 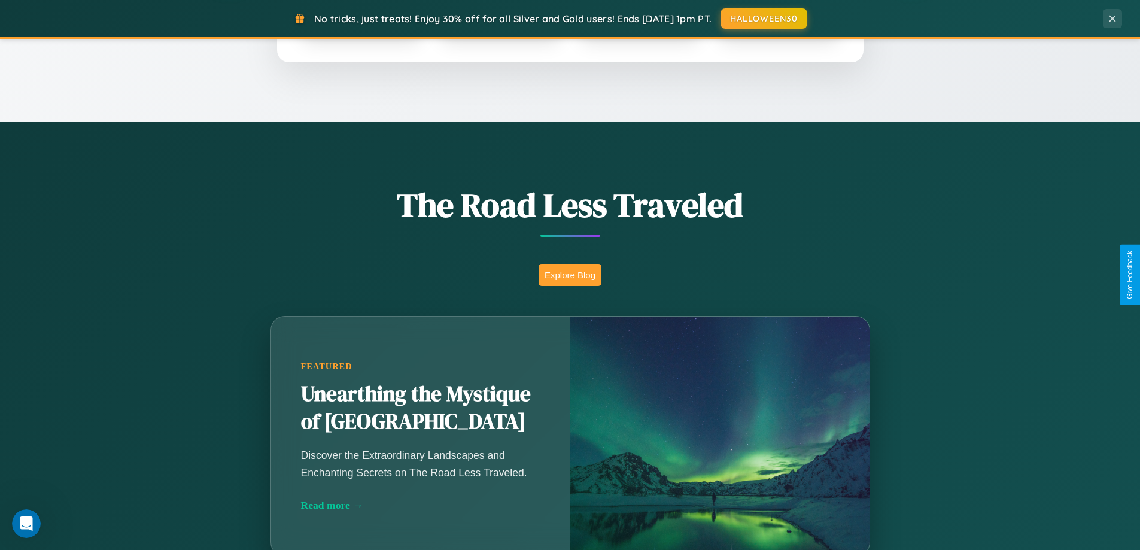 What do you see at coordinates (570, 275) in the screenshot?
I see `button: Explore Blog` at bounding box center [570, 275].